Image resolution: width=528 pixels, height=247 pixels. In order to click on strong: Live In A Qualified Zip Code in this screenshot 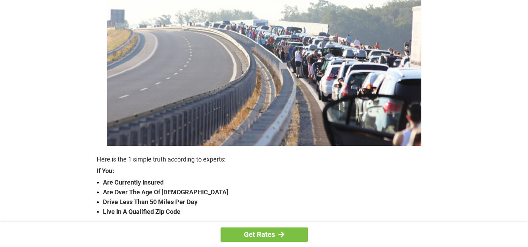, I will do `click(268, 212)`.